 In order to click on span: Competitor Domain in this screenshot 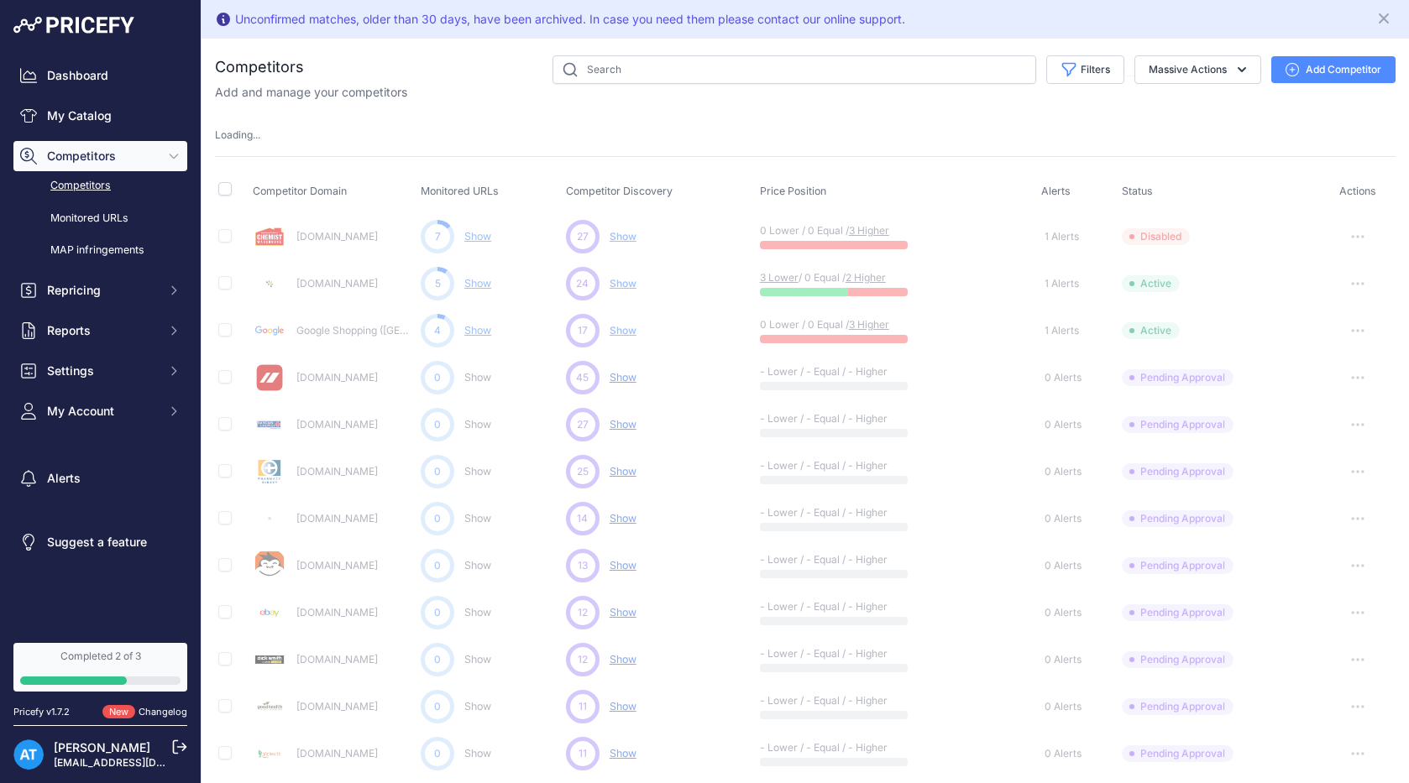, I will do `click(300, 191)`.